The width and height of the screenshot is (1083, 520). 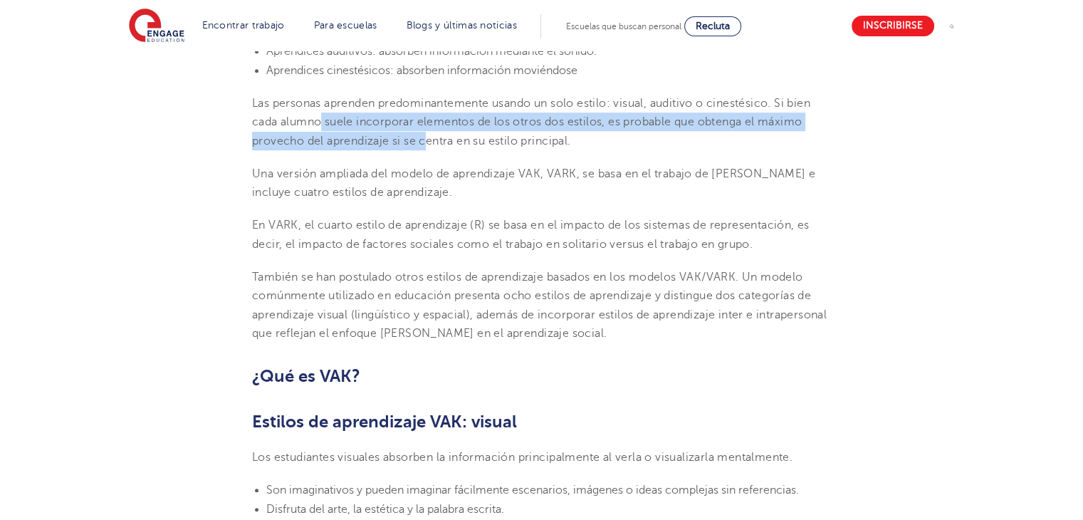 What do you see at coordinates (345, 25) in the screenshot?
I see `font: Para escuelas` at bounding box center [345, 25].